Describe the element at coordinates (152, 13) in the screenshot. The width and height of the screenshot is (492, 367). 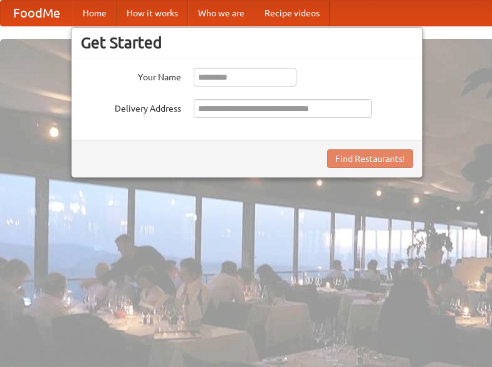
I see `a: How it works` at that location.